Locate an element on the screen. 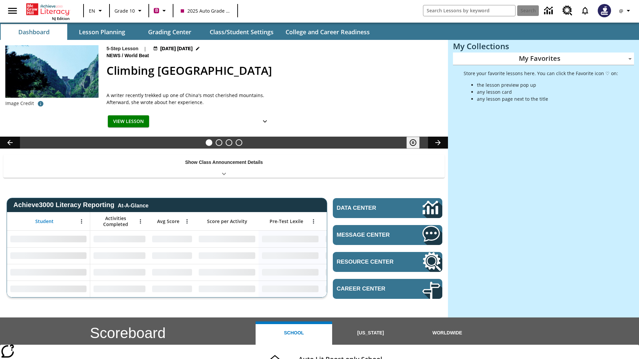  button: Dashboard is located at coordinates (34, 32).